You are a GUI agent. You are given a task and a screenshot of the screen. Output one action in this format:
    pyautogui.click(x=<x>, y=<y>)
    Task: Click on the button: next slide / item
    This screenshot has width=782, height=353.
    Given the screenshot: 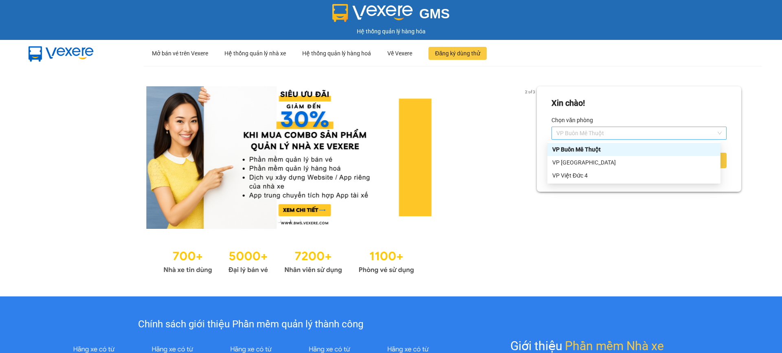 What is the action you would take?
    pyautogui.click(x=531, y=158)
    